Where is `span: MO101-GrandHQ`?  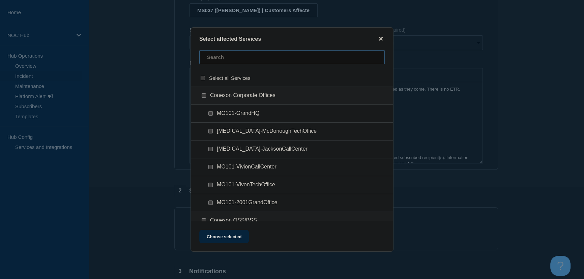 span: MO101-GrandHQ is located at coordinates (238, 114).